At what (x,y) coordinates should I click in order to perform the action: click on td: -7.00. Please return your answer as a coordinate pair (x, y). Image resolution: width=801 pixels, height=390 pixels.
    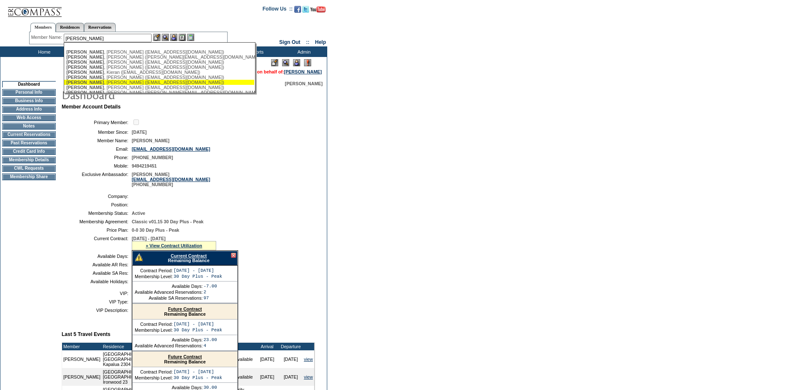
    Looking at the image, I should click on (210, 286).